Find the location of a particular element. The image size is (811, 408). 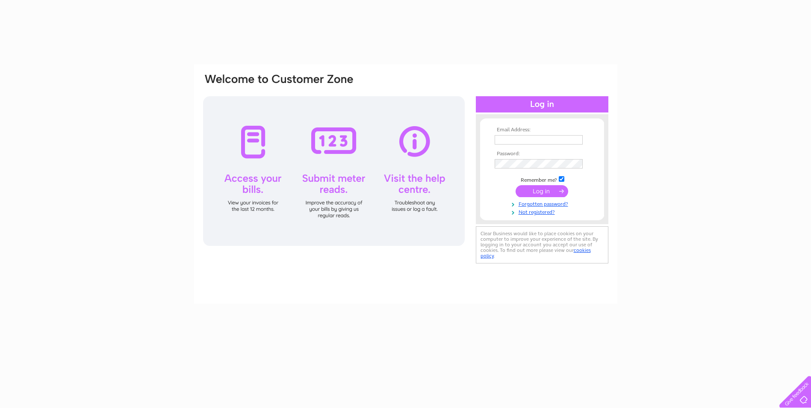

a: Not registered? is located at coordinates (543, 211).